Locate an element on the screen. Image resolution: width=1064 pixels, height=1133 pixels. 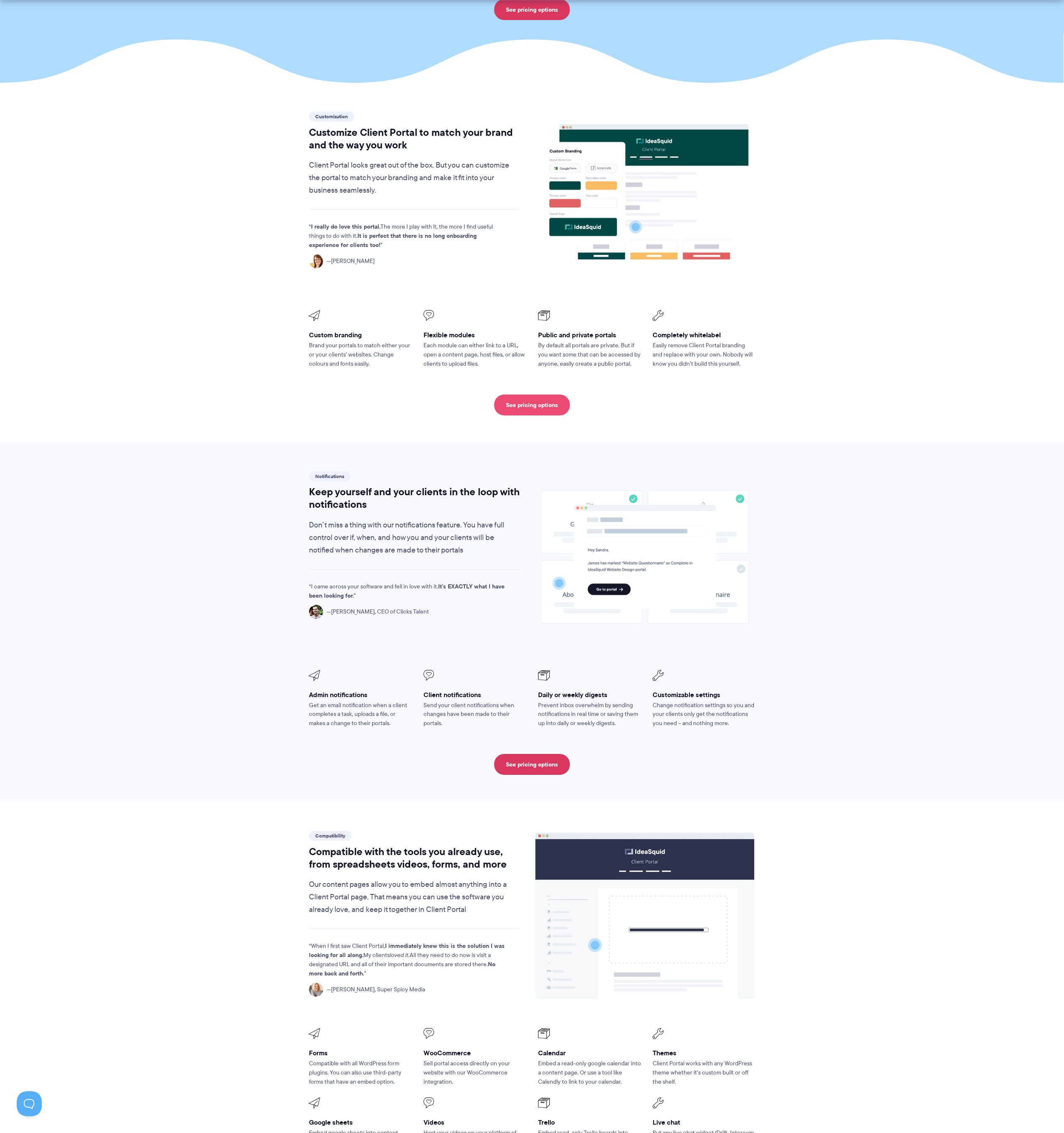
h2: Compatible with the tools you already use, from spreadsheets videos, forms, and more is located at coordinates (414, 859).